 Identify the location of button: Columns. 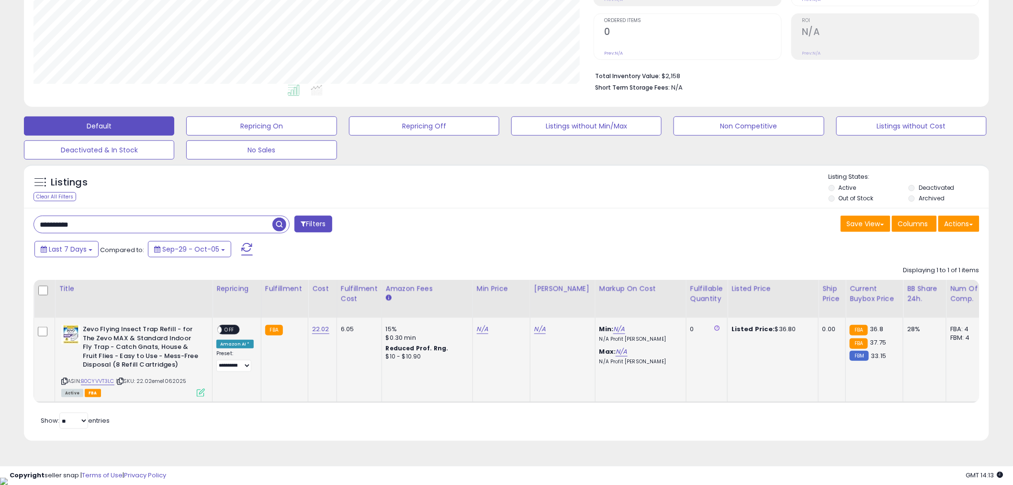
(915, 224).